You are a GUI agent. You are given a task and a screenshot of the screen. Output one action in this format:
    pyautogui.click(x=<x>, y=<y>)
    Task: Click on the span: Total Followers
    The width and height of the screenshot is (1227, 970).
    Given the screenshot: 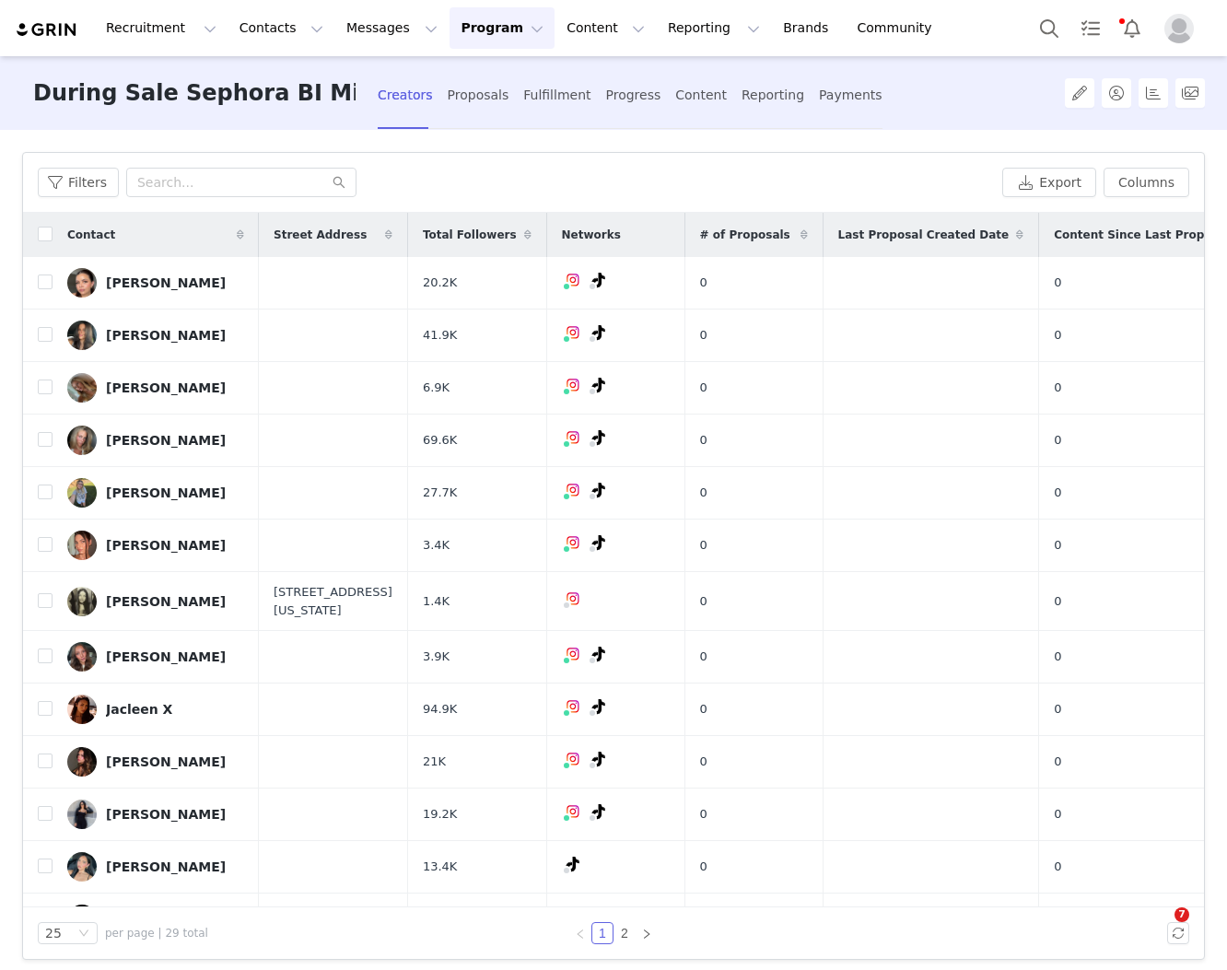 What is the action you would take?
    pyautogui.click(x=470, y=235)
    